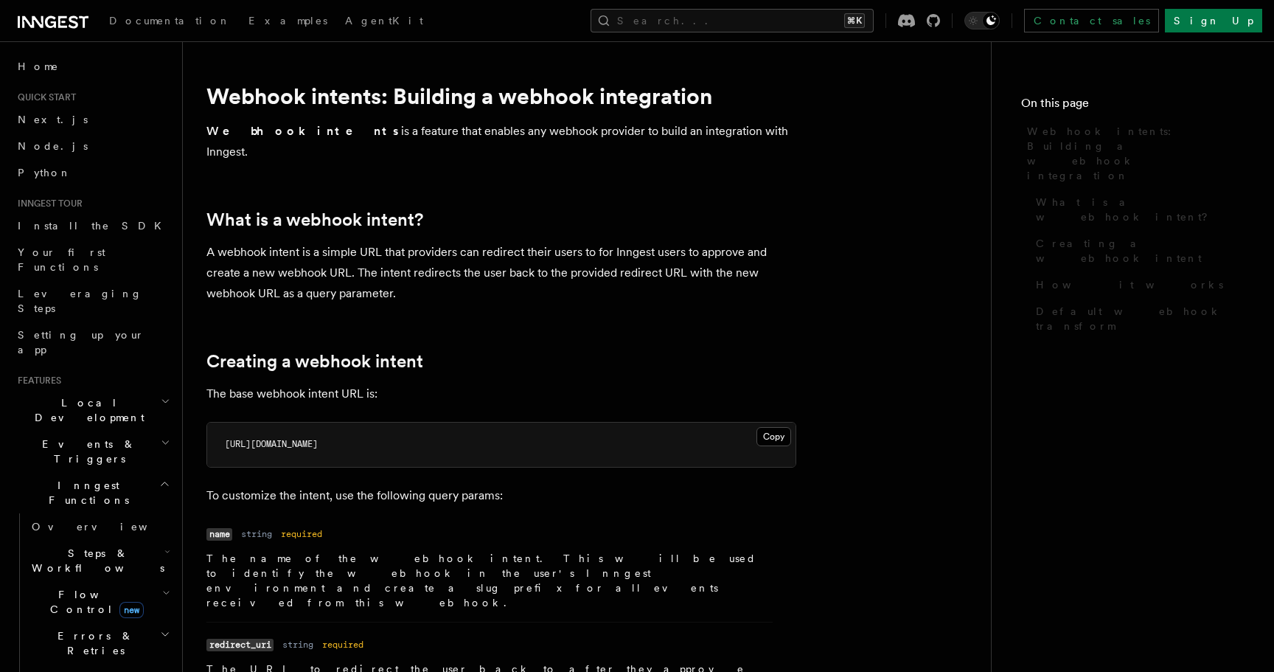 This screenshot has height=672, width=1274. What do you see at coordinates (36, 381) in the screenshot?
I see `span: Features` at bounding box center [36, 381].